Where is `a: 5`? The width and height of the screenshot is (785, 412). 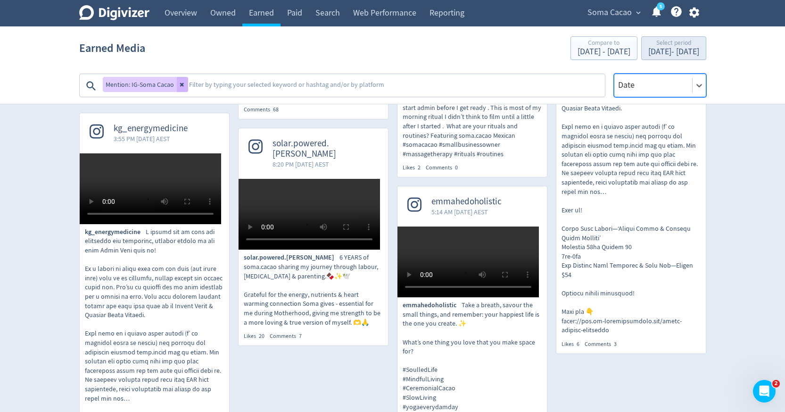 a: 5 is located at coordinates (661, 6).